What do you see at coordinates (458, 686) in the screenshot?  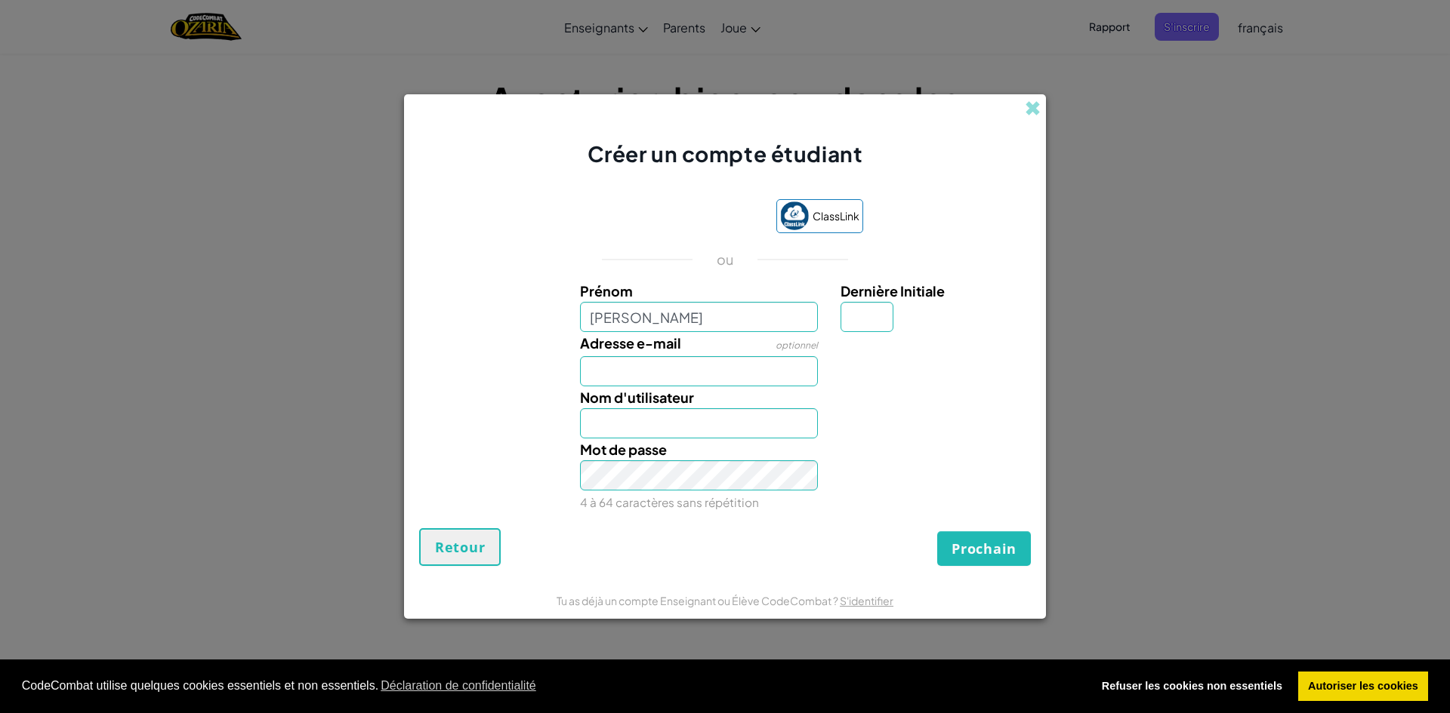 I see `a: en savoir plus sur les cookies` at bounding box center [458, 686].